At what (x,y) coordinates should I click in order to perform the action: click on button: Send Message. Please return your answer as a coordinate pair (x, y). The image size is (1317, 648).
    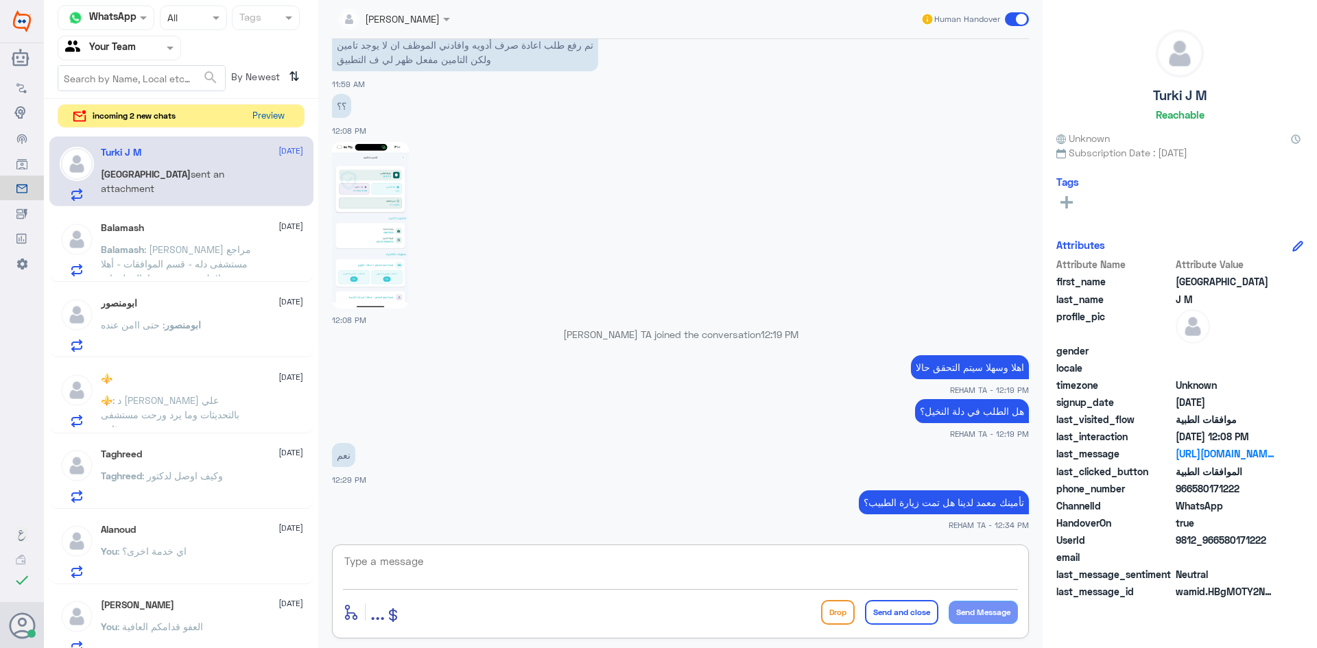
    Looking at the image, I should click on (983, 613).